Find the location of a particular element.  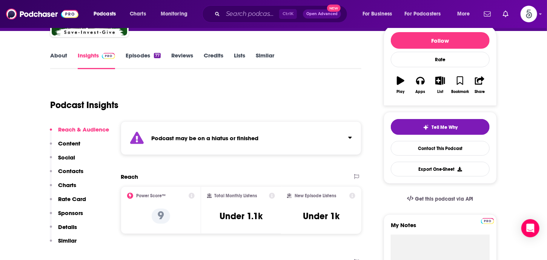

h2: Total Monthly Listens is located at coordinates (236, 196).